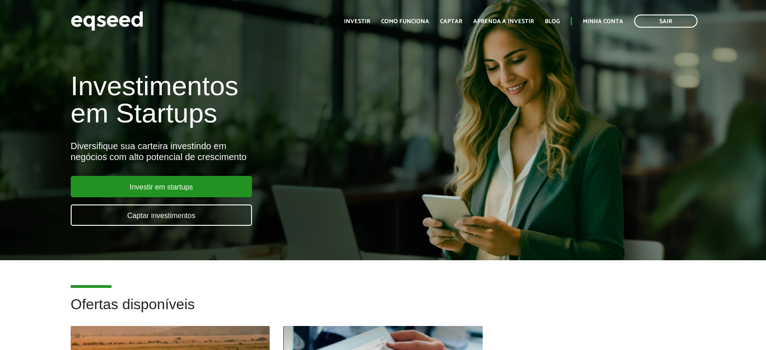 Image resolution: width=766 pixels, height=350 pixels. What do you see at coordinates (255, 100) in the screenshot?
I see `h1: Investimentos em Startups` at bounding box center [255, 100].